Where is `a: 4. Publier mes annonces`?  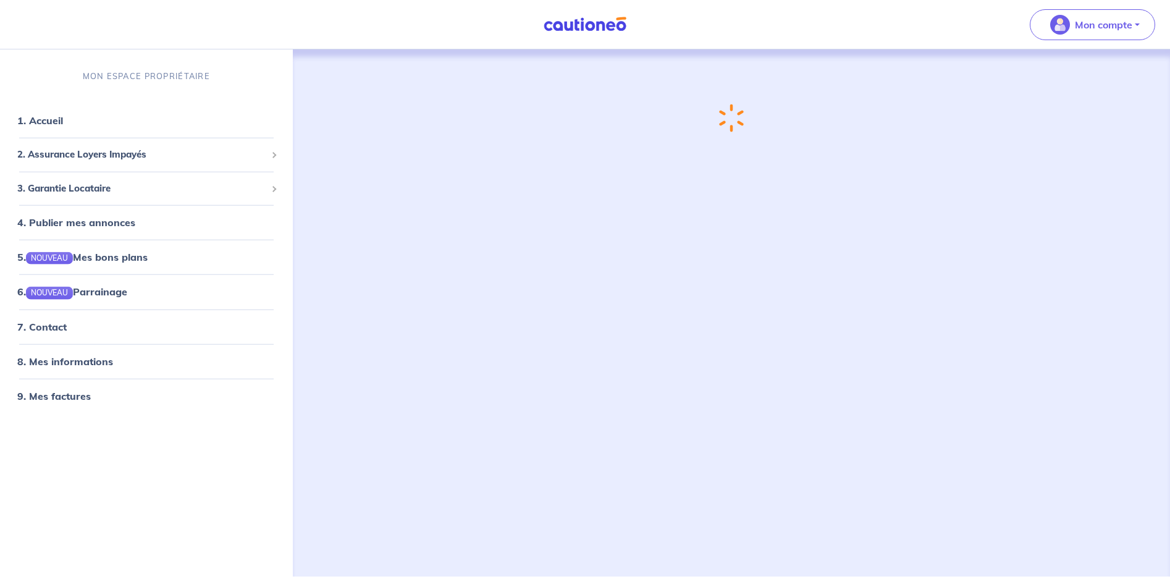 a: 4. Publier mes annonces is located at coordinates (76, 222).